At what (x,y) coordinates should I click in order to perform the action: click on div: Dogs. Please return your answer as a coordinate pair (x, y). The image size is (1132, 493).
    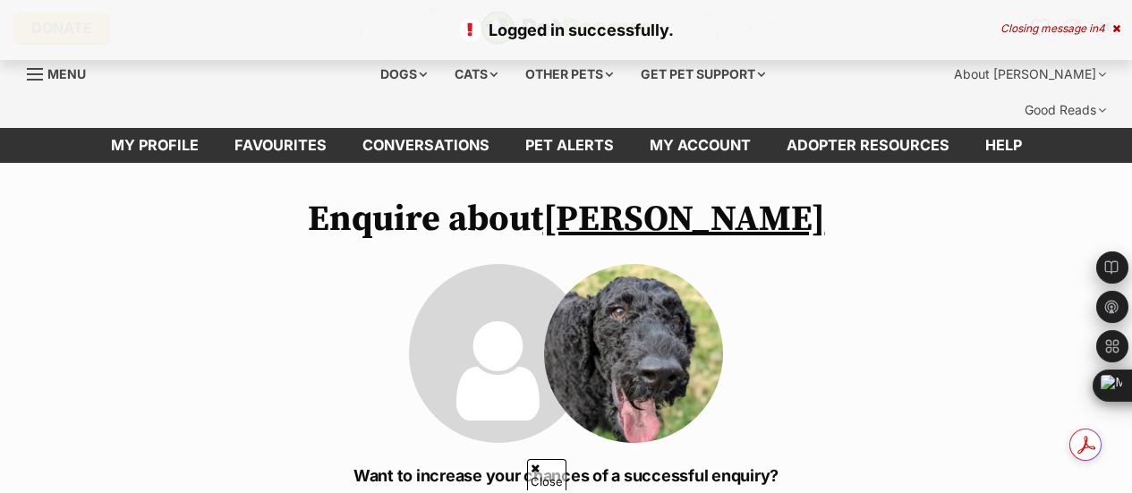
    Looking at the image, I should click on (404, 74).